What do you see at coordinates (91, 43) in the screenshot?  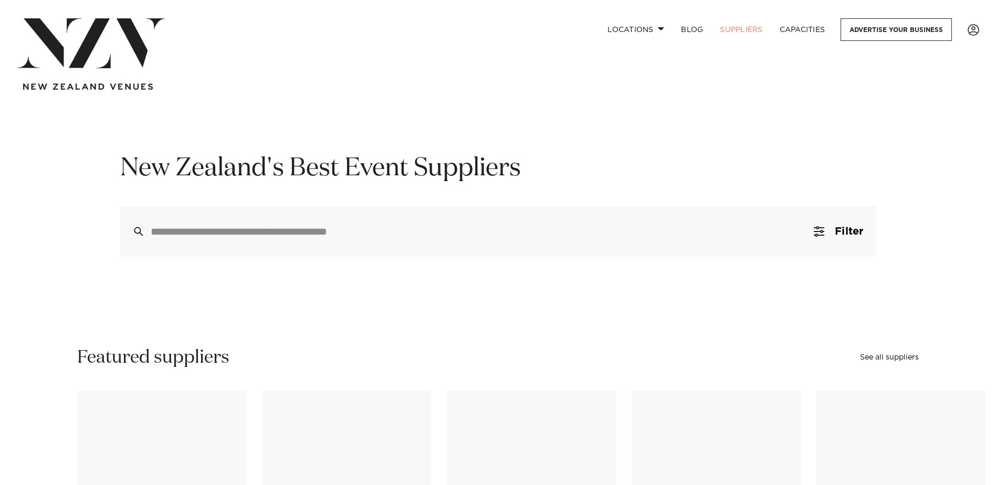 I see `img: nzv-logo.png` at bounding box center [91, 43].